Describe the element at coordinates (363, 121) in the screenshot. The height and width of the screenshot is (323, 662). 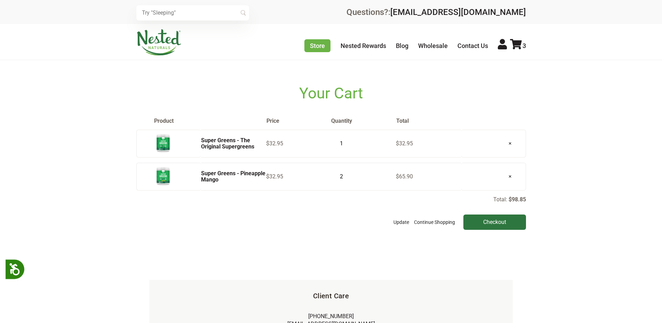
I see `th: Quantity` at that location.